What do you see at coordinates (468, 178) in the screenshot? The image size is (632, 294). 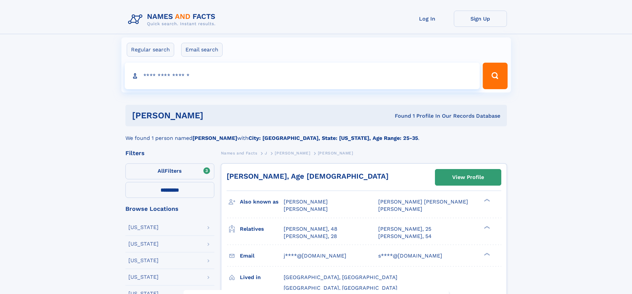 I see `div: View Profile` at bounding box center [468, 178].